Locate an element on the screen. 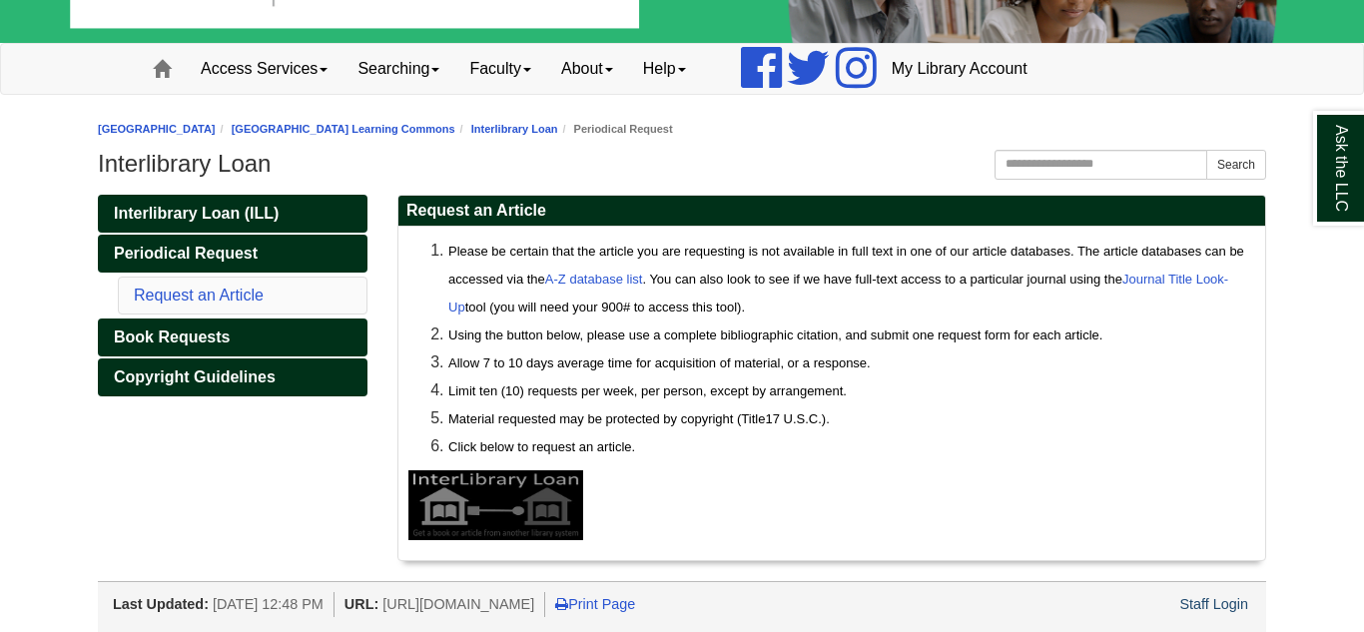 The height and width of the screenshot is (632, 1364). a: Staff Login is located at coordinates (1213, 604).